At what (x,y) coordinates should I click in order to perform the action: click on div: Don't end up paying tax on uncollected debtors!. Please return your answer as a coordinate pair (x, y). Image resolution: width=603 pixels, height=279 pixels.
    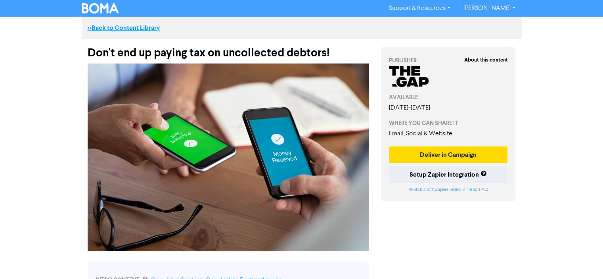
    Looking at the image, I should click on (228, 49).